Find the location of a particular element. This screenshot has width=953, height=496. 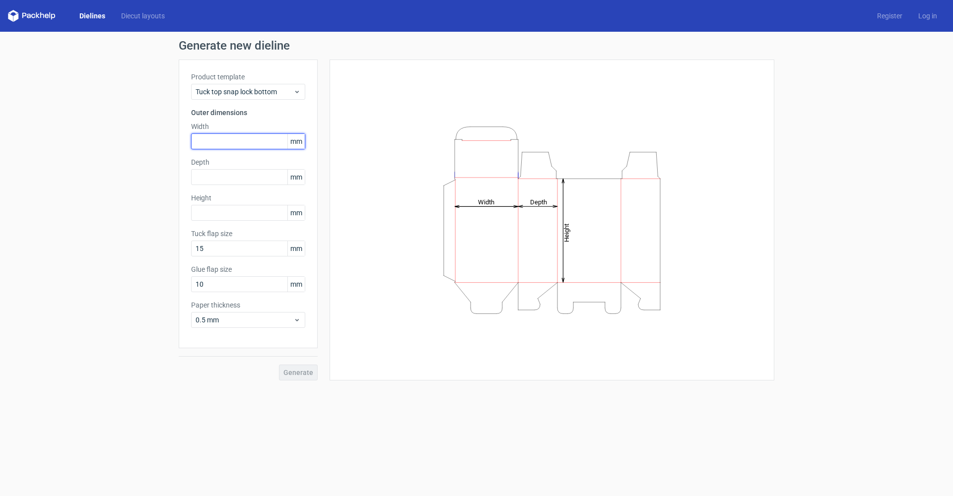

span: 0.5 mm is located at coordinates (244, 320).